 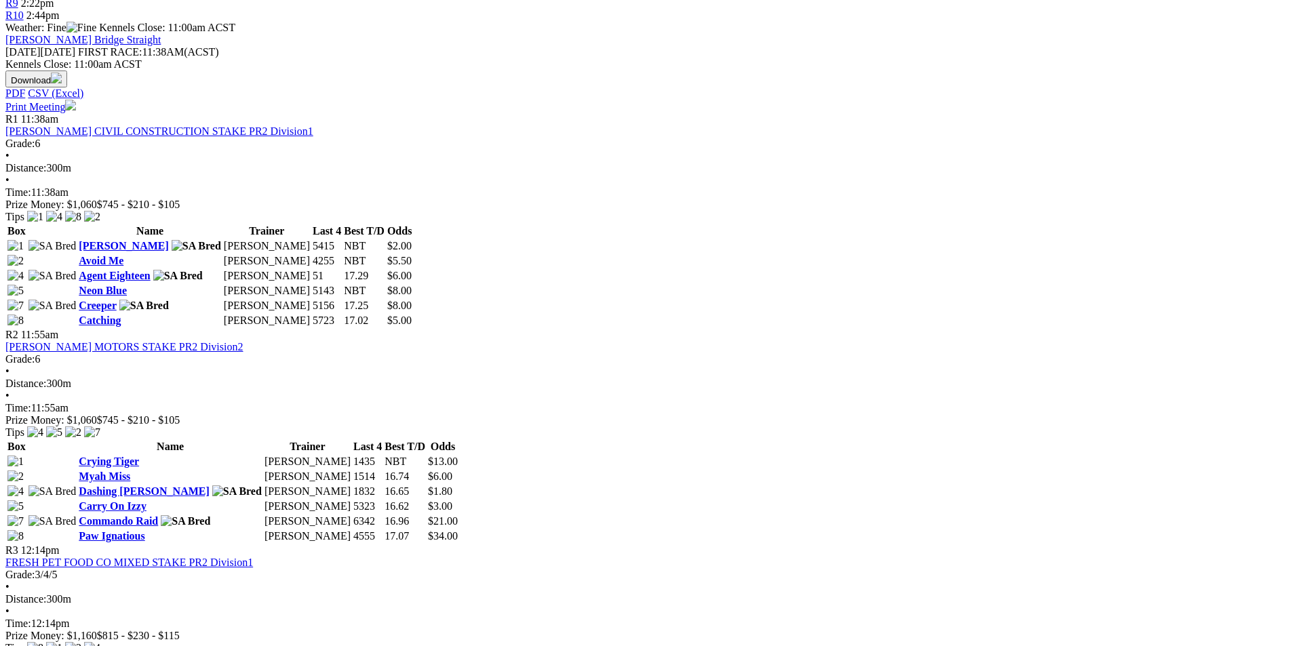 What do you see at coordinates (364, 321) in the screenshot?
I see `td: 17.02` at bounding box center [364, 321].